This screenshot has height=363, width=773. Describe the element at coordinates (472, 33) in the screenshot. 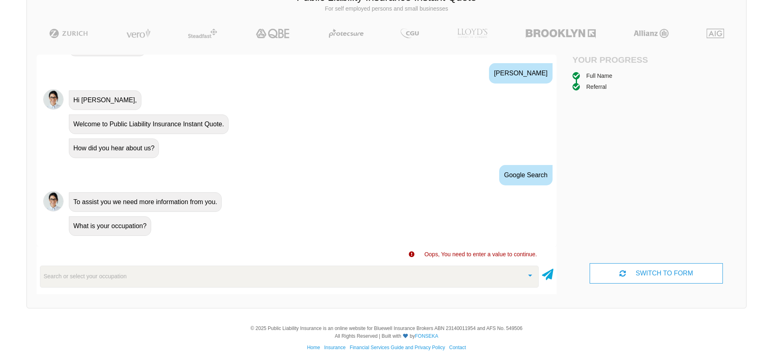

I see `img: LLOYD's | Public Liability Insurance` at that location.